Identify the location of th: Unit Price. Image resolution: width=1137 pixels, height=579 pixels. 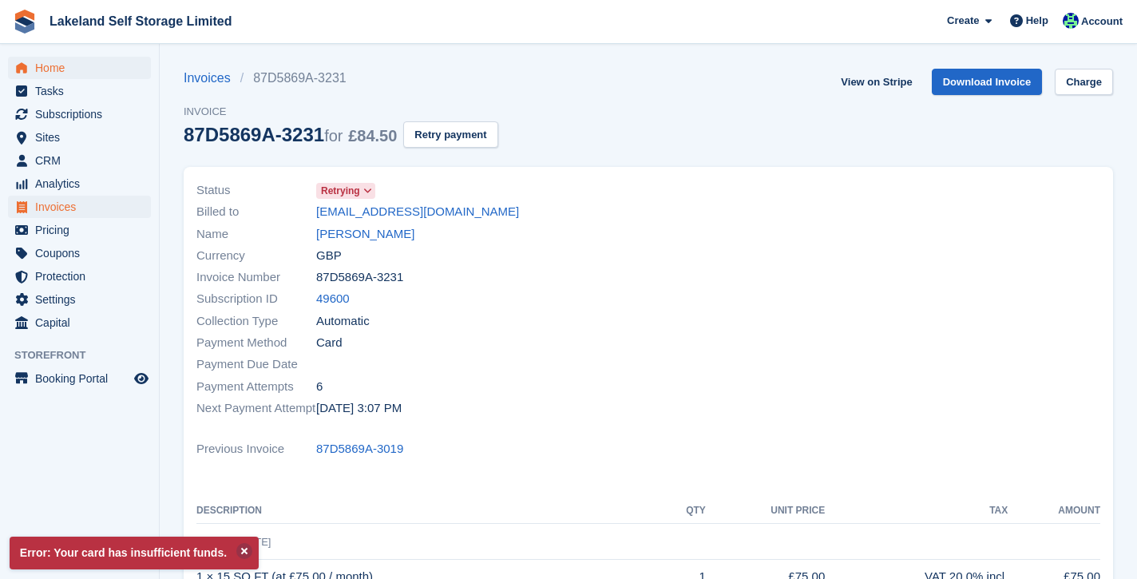
(765, 511).